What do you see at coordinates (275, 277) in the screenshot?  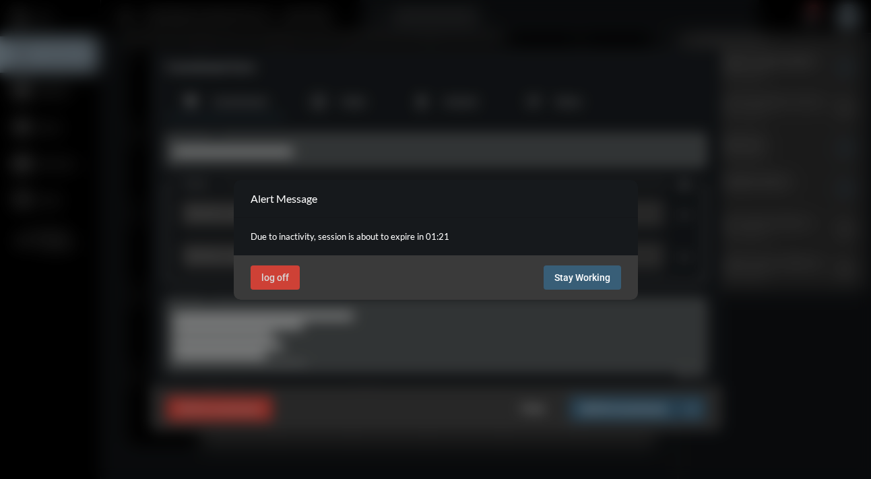 I see `span: log off` at bounding box center [275, 277].